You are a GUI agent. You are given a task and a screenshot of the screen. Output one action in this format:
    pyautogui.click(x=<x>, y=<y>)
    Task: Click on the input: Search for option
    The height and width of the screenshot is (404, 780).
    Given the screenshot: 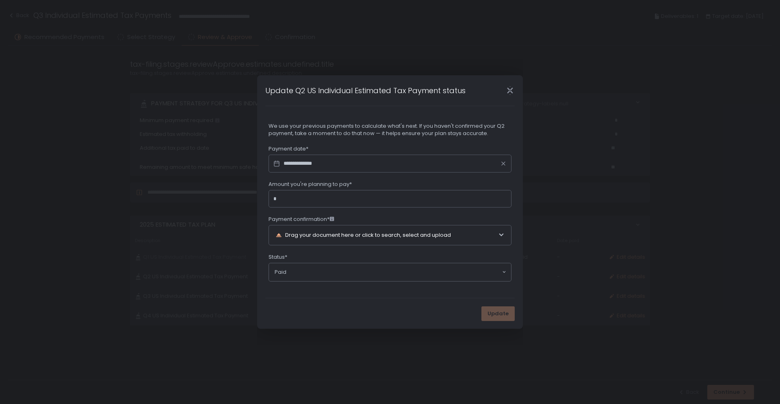 What is the action you would take?
    pyautogui.click(x=394, y=272)
    